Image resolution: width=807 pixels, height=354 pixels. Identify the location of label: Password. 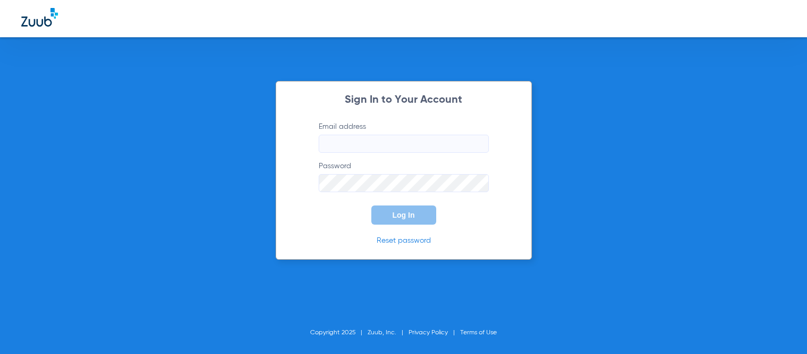
(404, 176).